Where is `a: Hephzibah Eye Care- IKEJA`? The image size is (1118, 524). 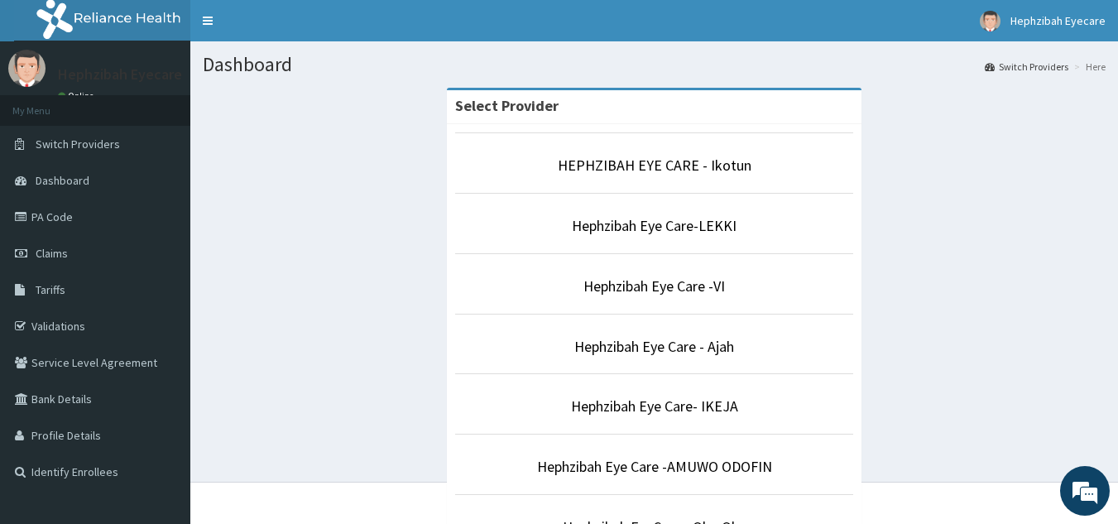
a: Hephzibah Eye Care- IKEJA is located at coordinates (655, 406).